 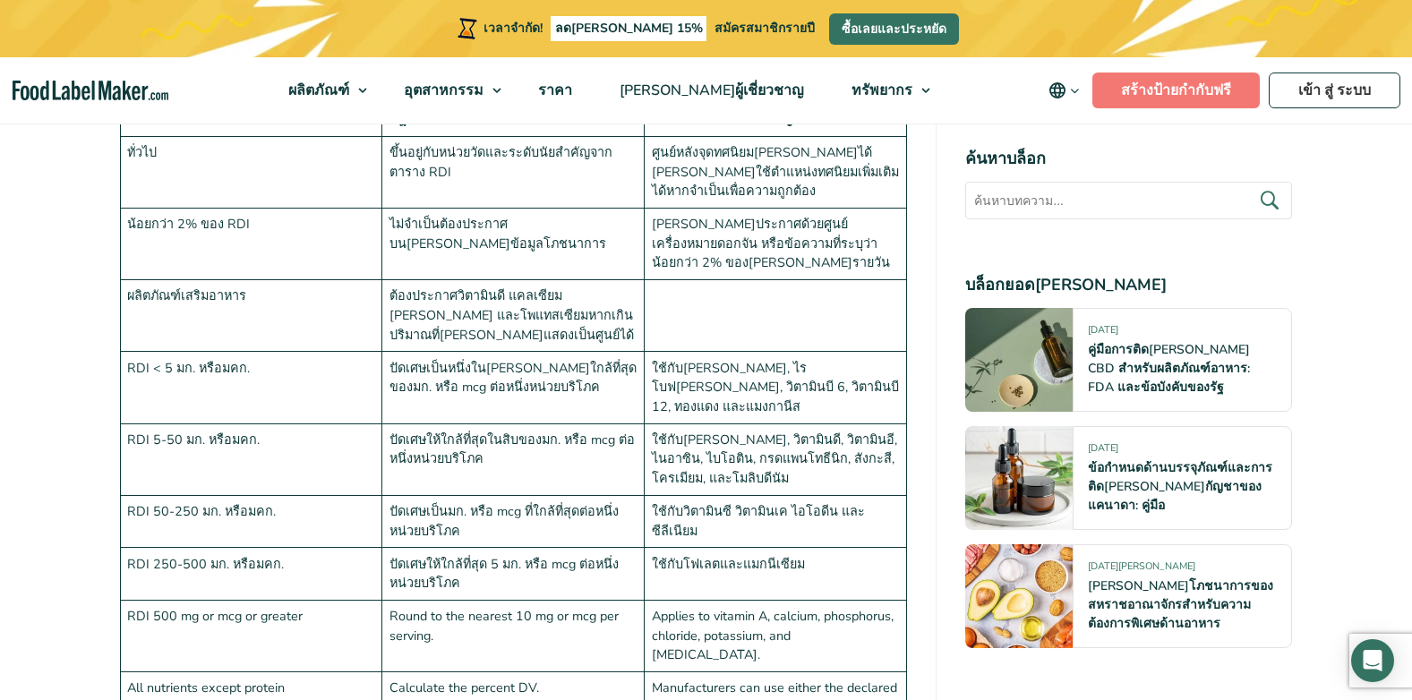 What do you see at coordinates (1128, 158) in the screenshot?
I see `h4: ค้นหาบล็อก` at bounding box center [1128, 158].